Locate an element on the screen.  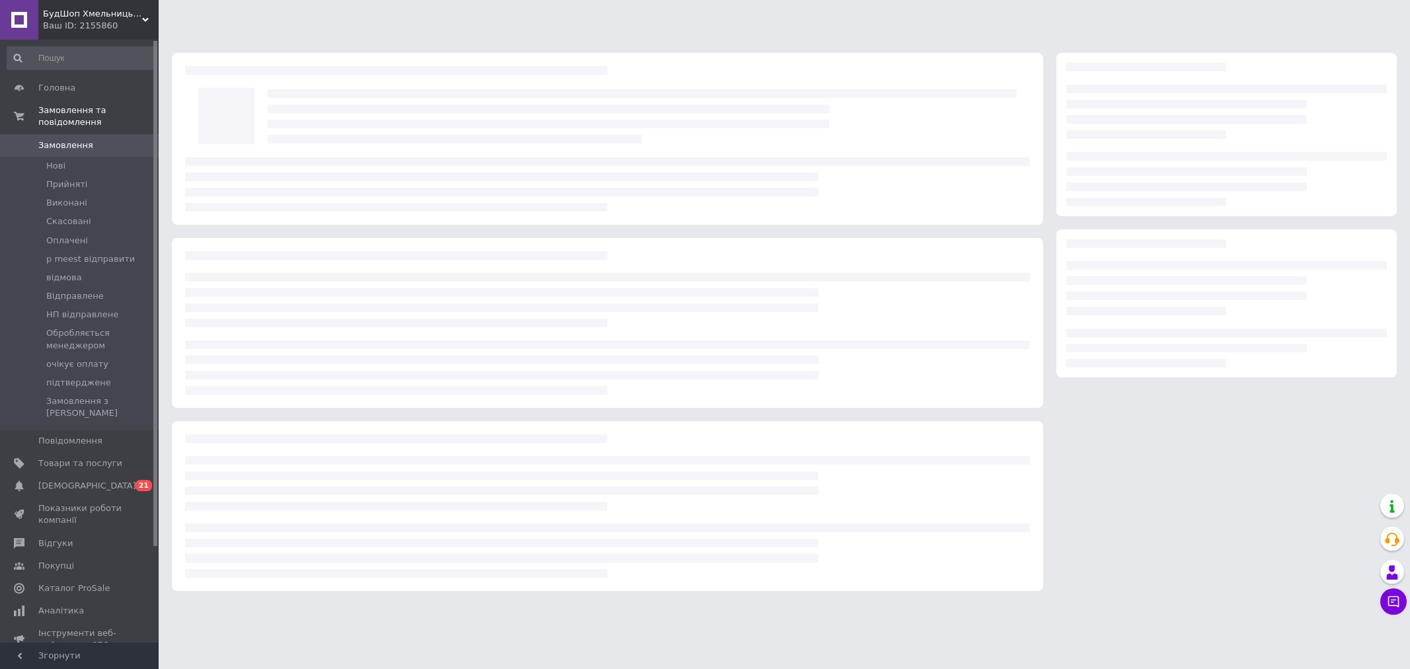
span: p meest відправити is located at coordinates (91, 259).